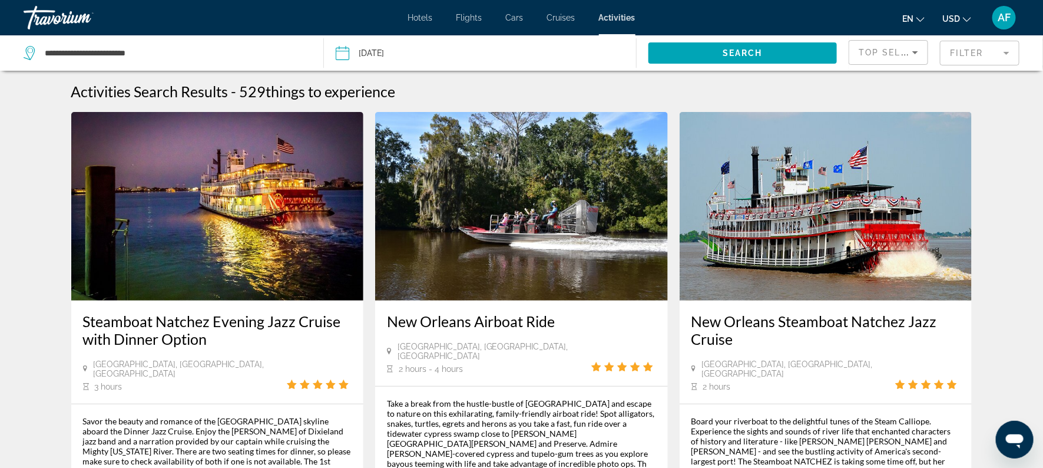 This screenshot has width=1043, height=468. What do you see at coordinates (421, 18) in the screenshot?
I see `span: Hotels` at bounding box center [421, 18].